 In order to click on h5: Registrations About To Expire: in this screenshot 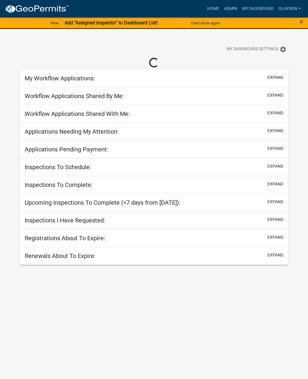, I will do `click(65, 238)`.